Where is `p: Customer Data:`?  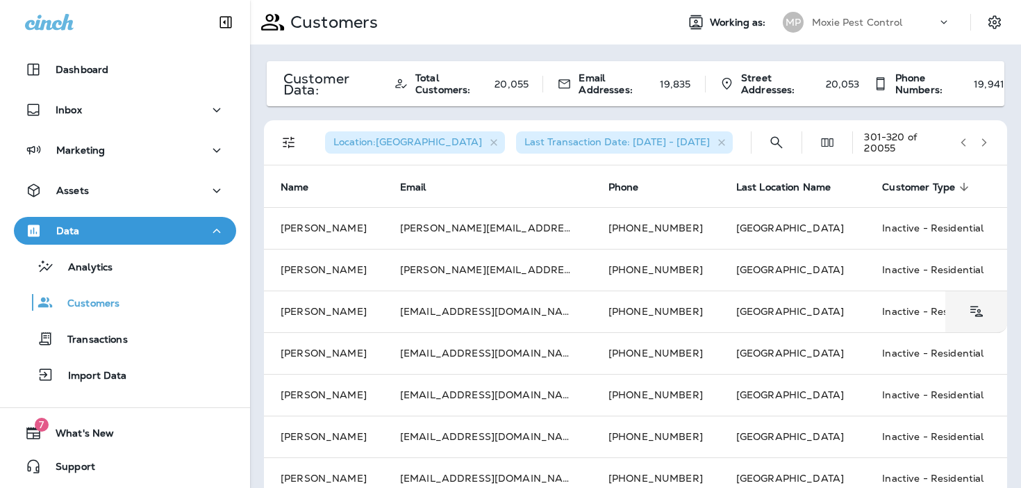
p: Customer Data: is located at coordinates (331, 84).